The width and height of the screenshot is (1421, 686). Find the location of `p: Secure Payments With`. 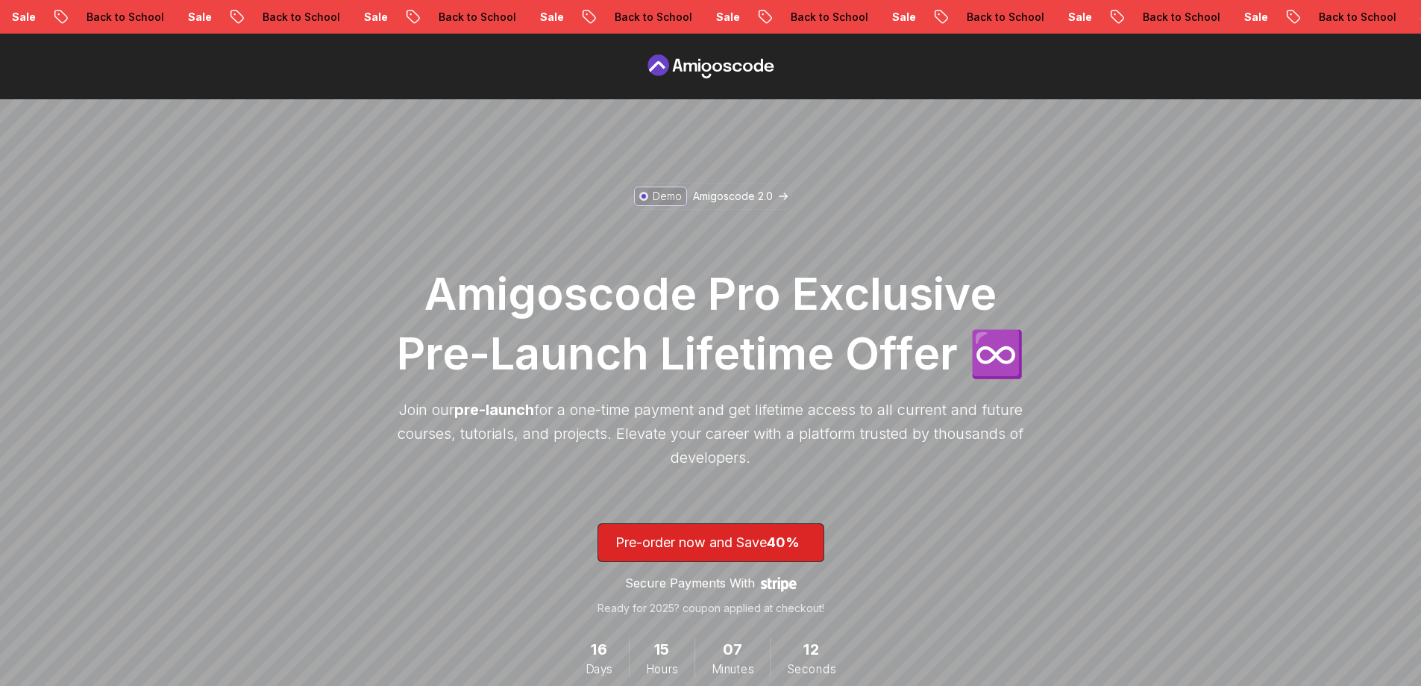

p: Secure Payments With is located at coordinates (690, 583).